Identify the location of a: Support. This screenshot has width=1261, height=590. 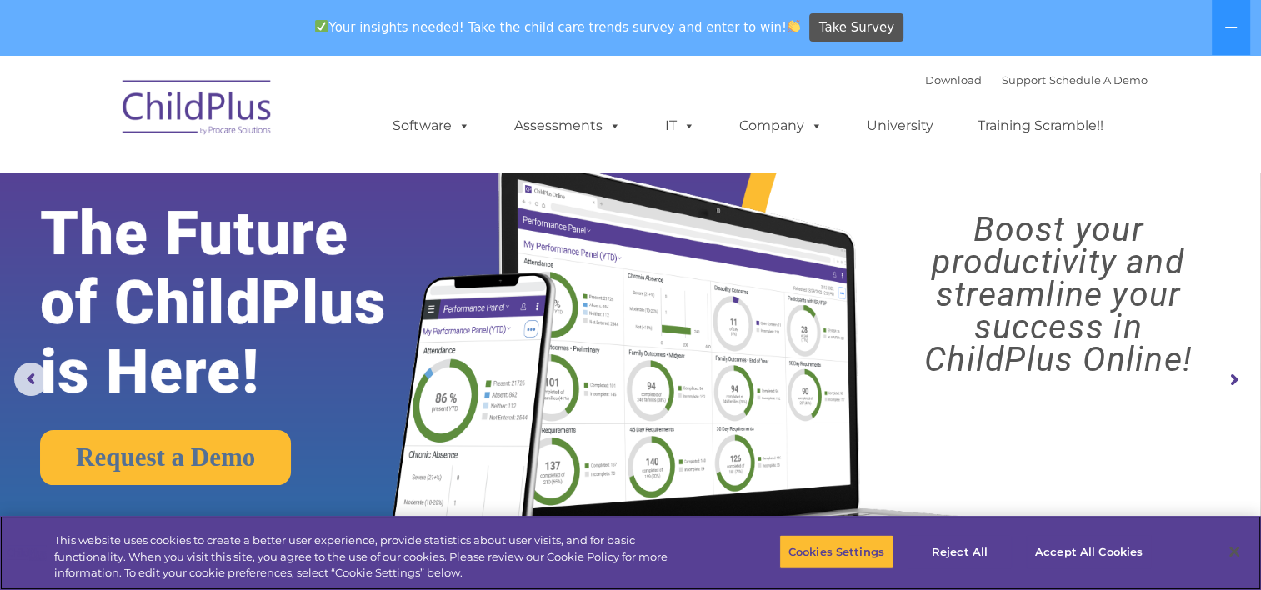
(1023, 80).